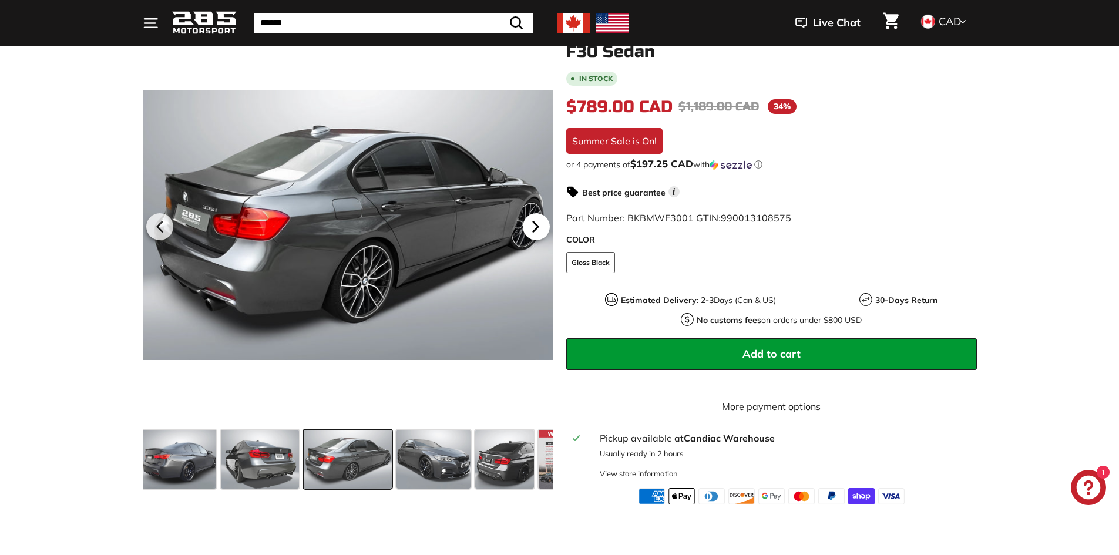 The height and width of the screenshot is (555, 1119). I want to click on p: Days (Can & US), so click(699, 300).